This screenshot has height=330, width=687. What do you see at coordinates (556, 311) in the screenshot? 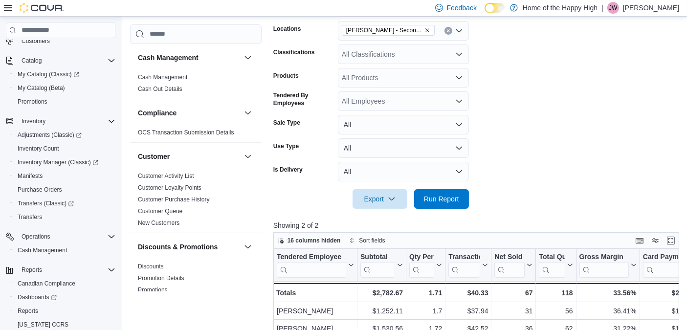
I see `div: 56` at bounding box center [556, 311].